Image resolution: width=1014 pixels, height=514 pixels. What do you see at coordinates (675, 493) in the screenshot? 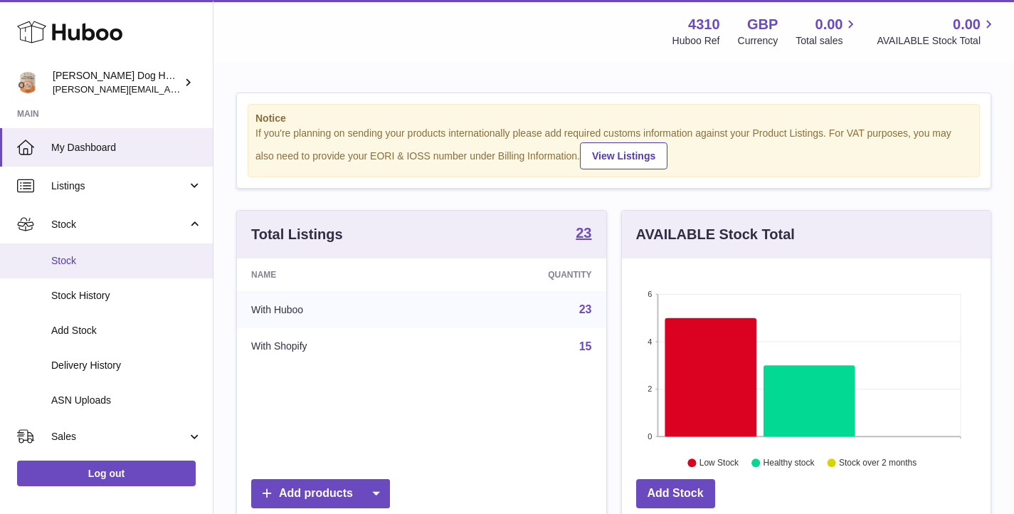
I see `a: Add Stock` at bounding box center [675, 493].